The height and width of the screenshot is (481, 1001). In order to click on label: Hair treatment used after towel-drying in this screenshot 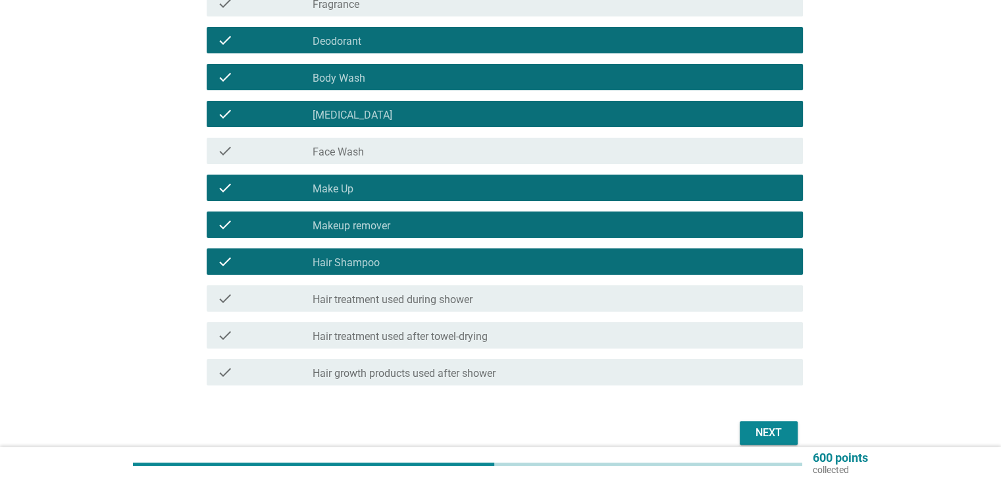, I will do `click(400, 336)`.